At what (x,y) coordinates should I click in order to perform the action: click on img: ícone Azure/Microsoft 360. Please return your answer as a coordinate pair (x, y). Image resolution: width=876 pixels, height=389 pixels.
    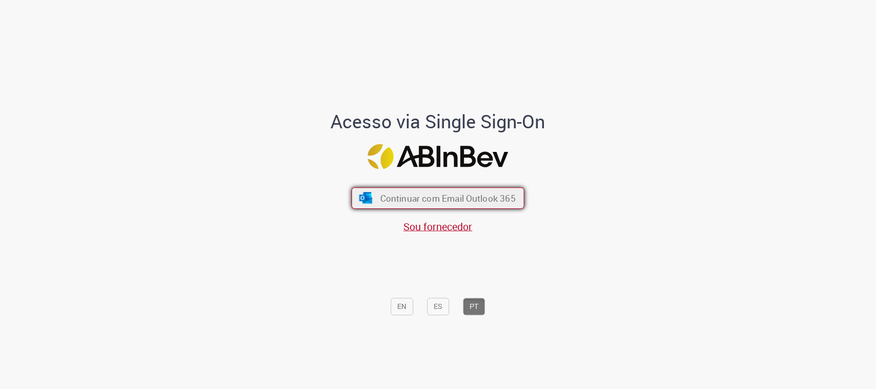
    Looking at the image, I should click on (366, 198).